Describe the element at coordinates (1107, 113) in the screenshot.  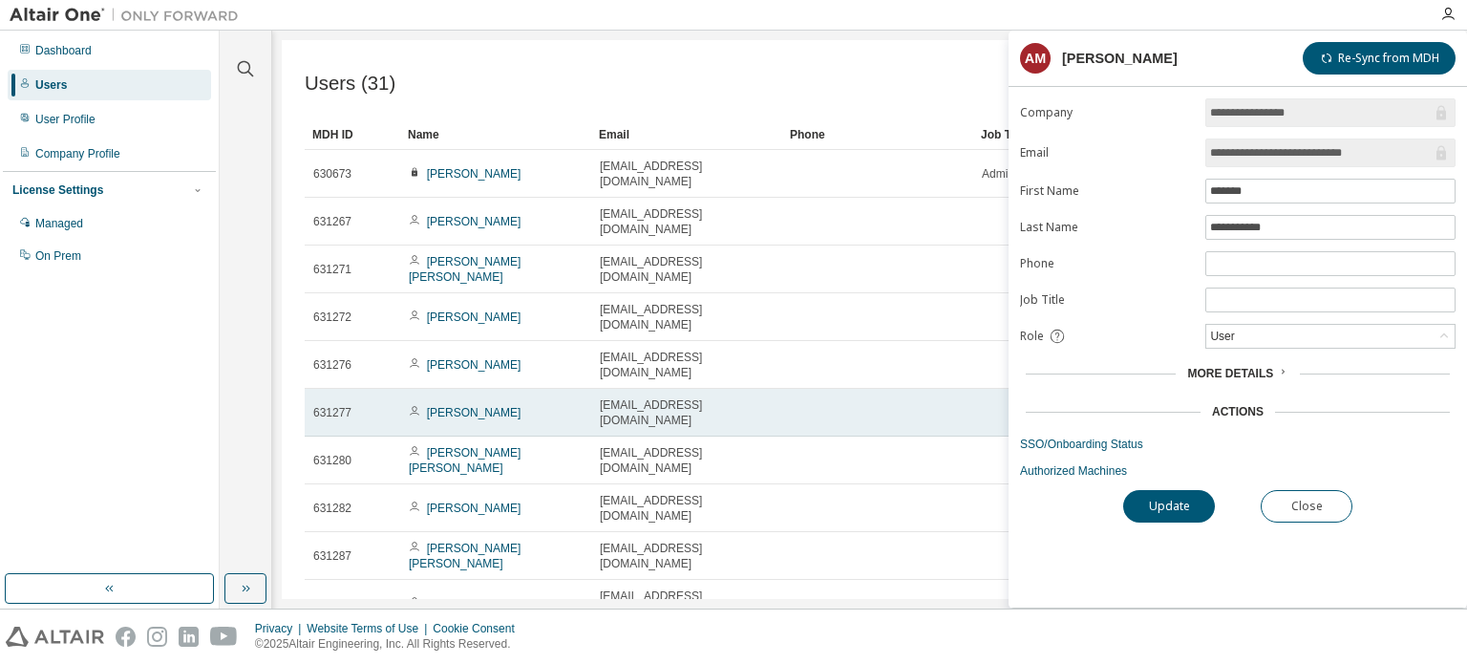
I see `label: Company` at that location.